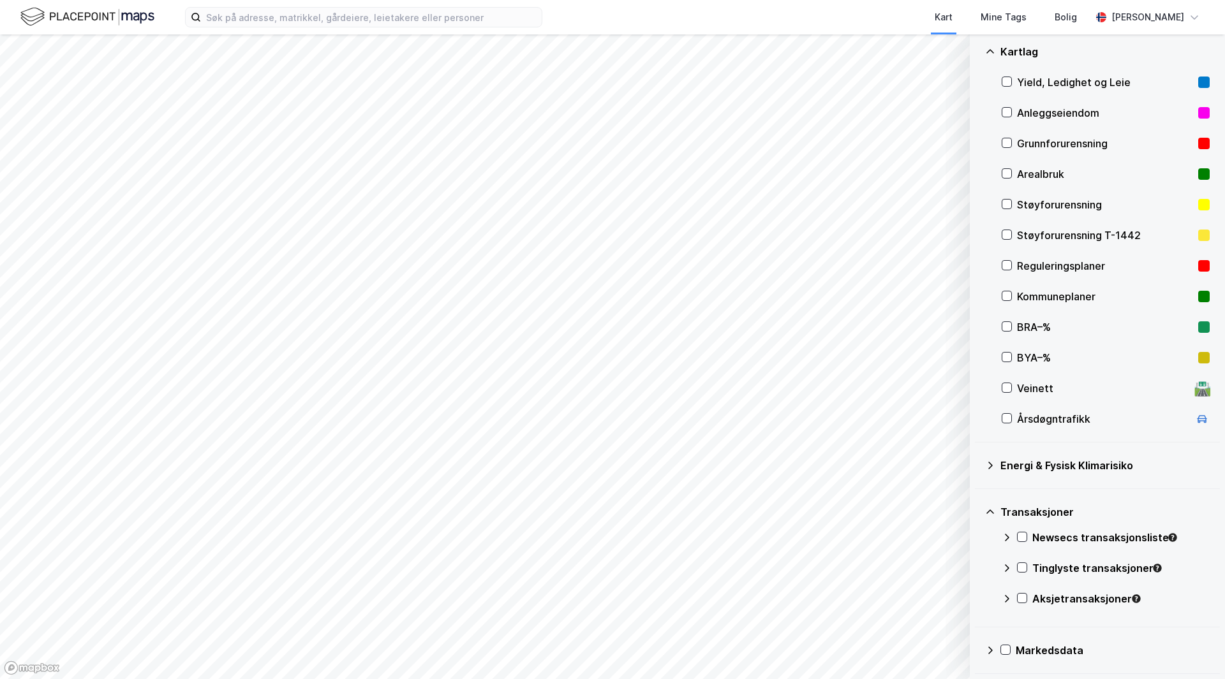 The height and width of the screenshot is (679, 1225). I want to click on div: Transaksjoner, so click(1105, 512).